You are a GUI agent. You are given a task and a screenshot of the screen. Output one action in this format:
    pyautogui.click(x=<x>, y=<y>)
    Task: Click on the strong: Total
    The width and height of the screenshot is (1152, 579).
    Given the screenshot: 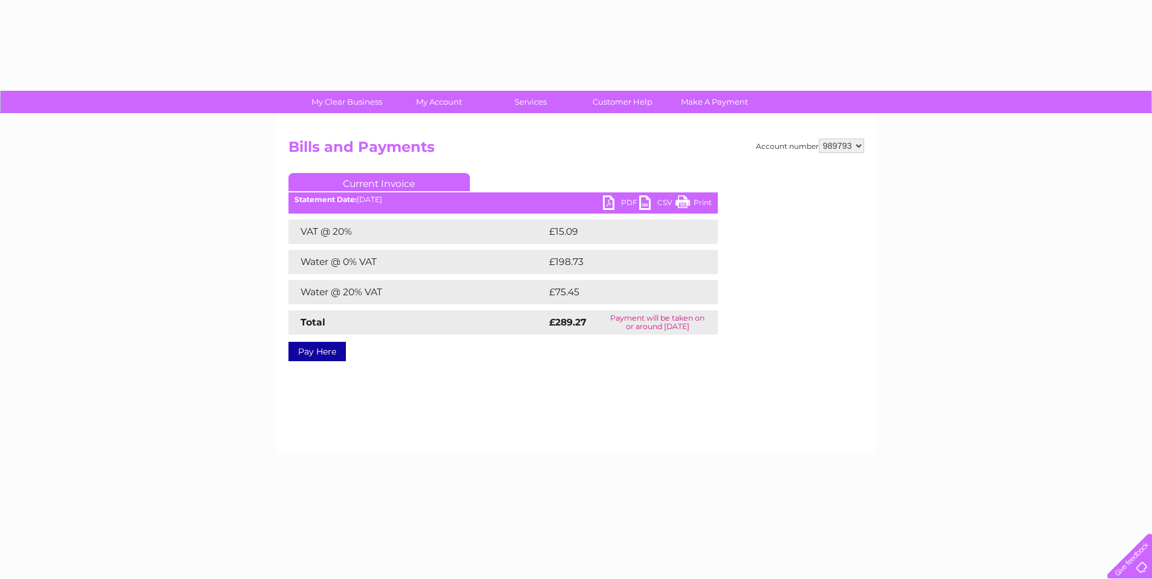 What is the action you would take?
    pyautogui.click(x=313, y=322)
    